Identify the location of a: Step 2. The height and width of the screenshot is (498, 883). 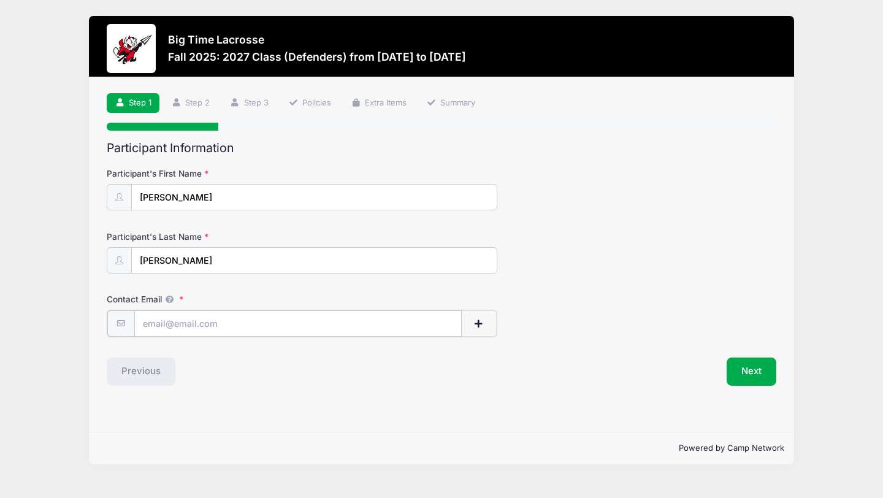
(191, 103).